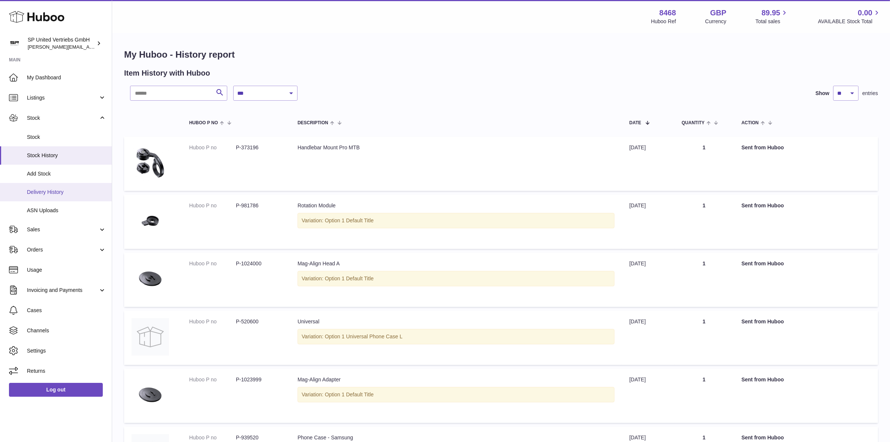 The image size is (890, 442). Describe the element at coordinates (150, 163) in the screenshot. I see `img: 84681667470009.jpg` at that location.